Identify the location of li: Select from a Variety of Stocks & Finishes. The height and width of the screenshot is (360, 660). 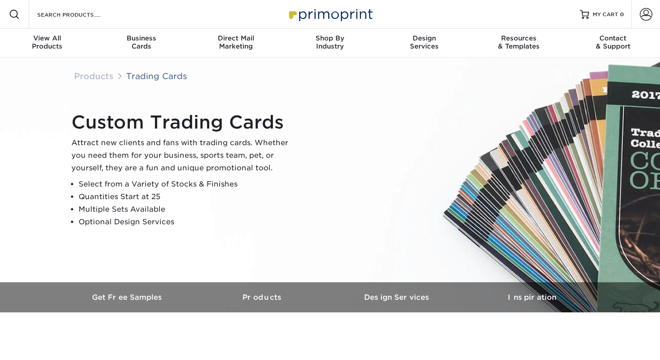
(187, 184).